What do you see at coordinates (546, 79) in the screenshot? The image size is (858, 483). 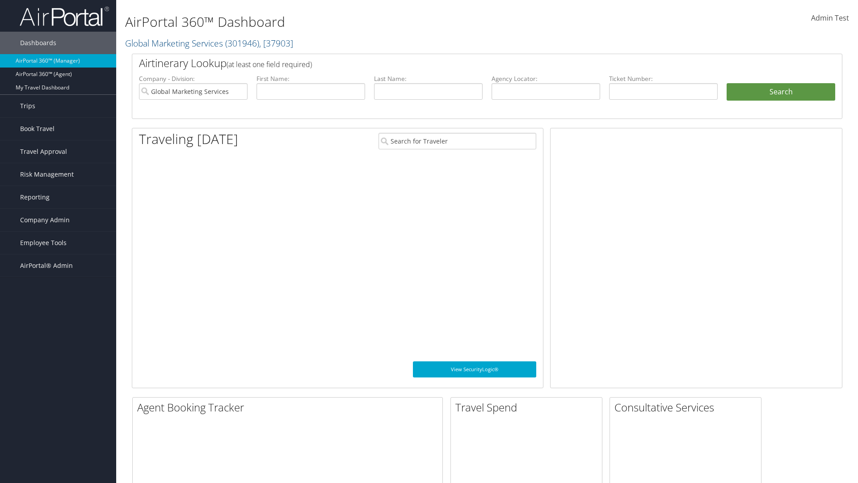 I see `label: Agency Locator:` at bounding box center [546, 79].